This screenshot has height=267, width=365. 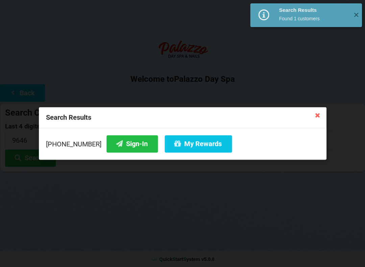 I want to click on div: Found 1 customers, so click(x=314, y=19).